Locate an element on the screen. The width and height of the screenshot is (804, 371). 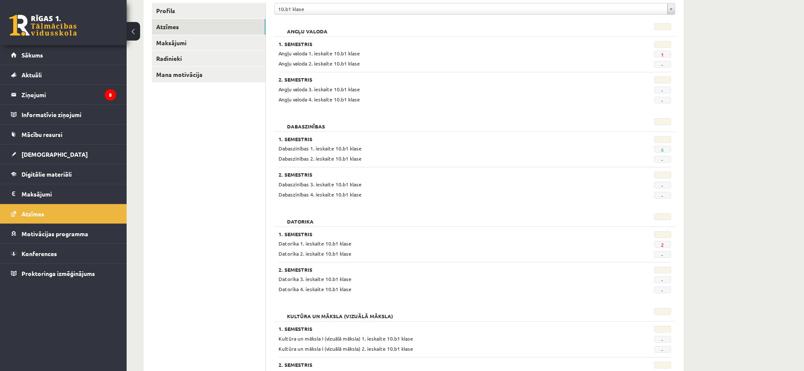
span: Angļu valoda 1. ieskaite 10.b1 klase is located at coordinates (319, 53).